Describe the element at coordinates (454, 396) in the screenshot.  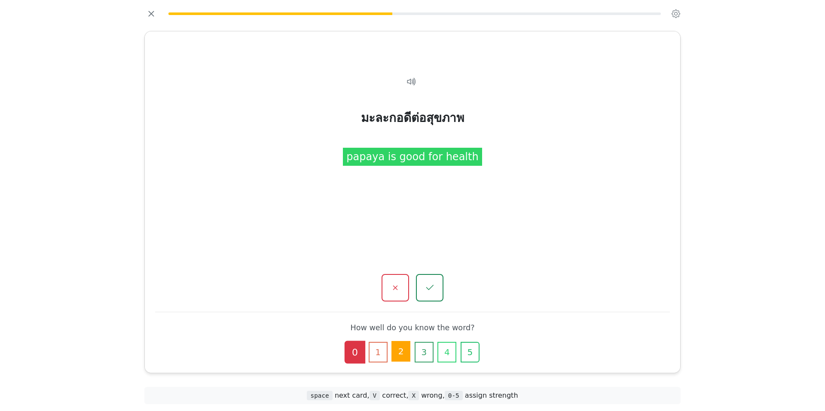
I see `span: 0-5` at that location.